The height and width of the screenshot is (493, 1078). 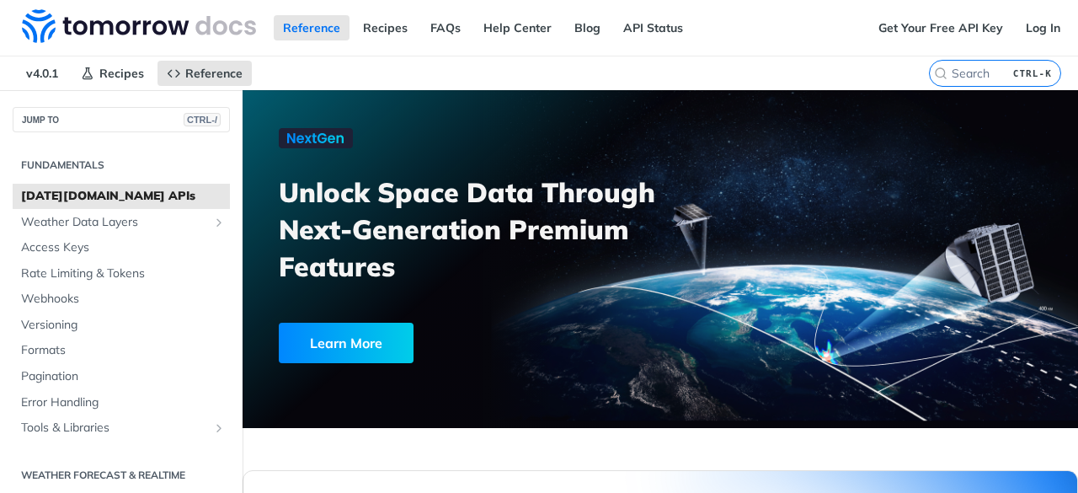 I want to click on a: Tools & LibrariesShow subpages for Tools & Libraries, so click(x=121, y=428).